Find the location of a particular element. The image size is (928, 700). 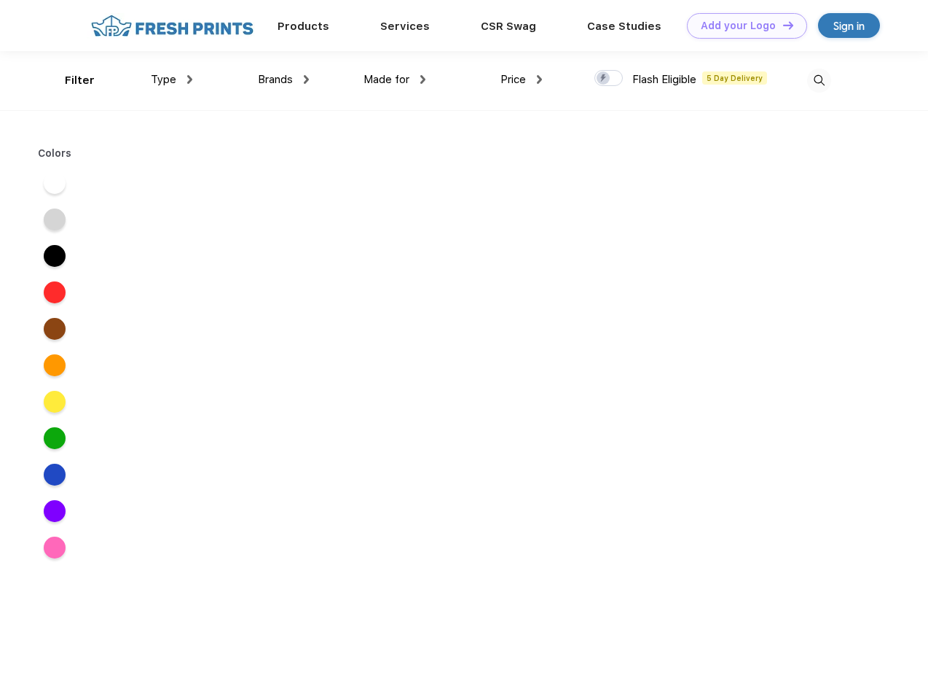

a: Services is located at coordinates (405, 26).